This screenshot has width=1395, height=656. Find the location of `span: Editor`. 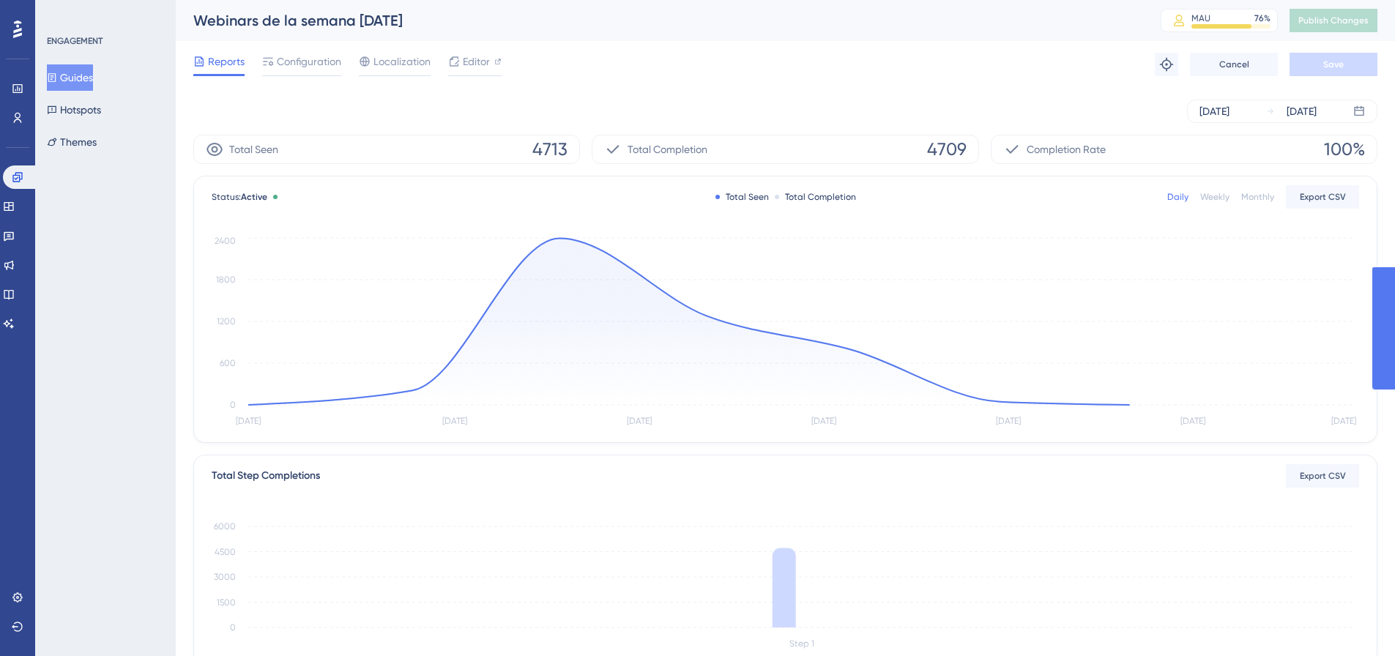

span: Editor is located at coordinates (476, 62).